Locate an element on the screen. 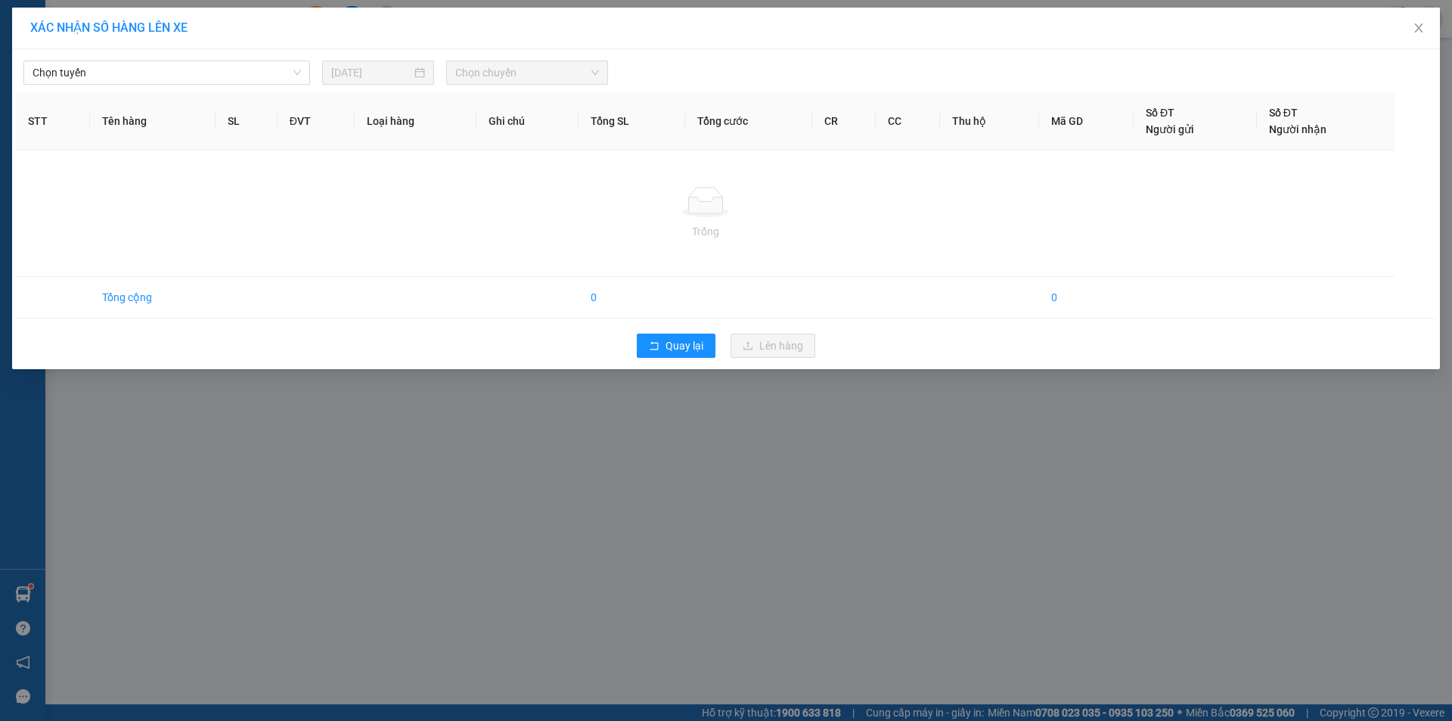  span: Quay lại is located at coordinates (684, 346).